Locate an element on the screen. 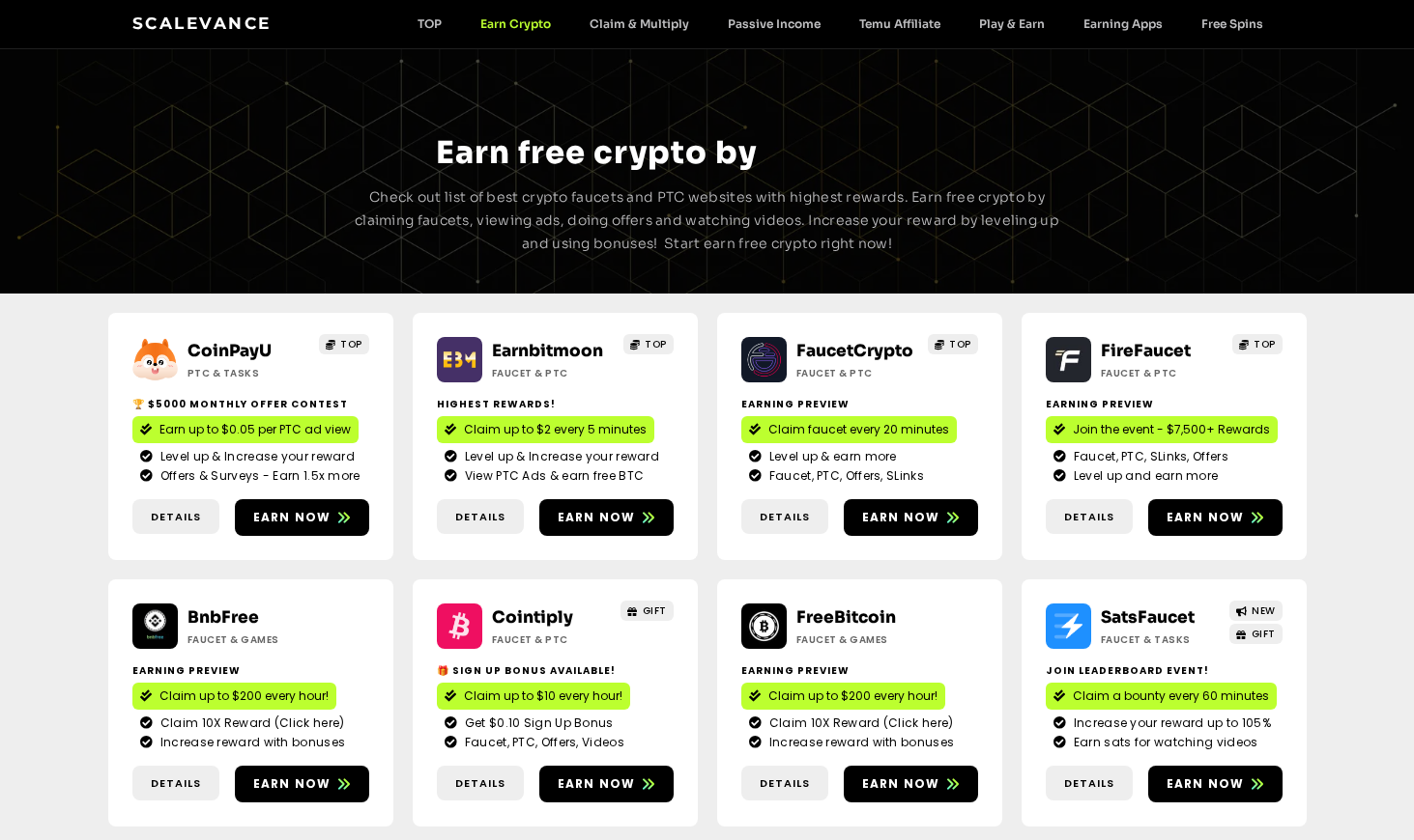  h2: Join Leaderboard event! is located at coordinates (1164, 670).